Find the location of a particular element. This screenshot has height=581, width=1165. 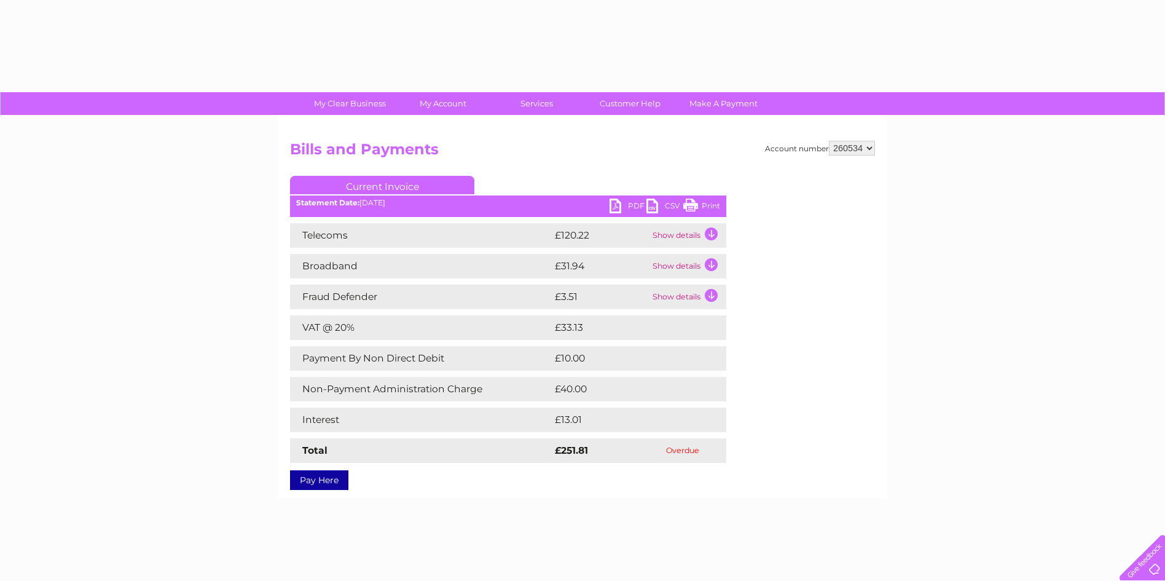

a: Pay Here is located at coordinates (319, 480).